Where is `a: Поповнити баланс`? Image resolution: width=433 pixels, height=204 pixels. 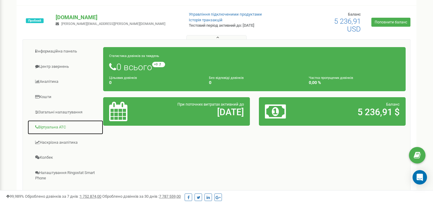
a: Поповнити баланс is located at coordinates (391, 22).